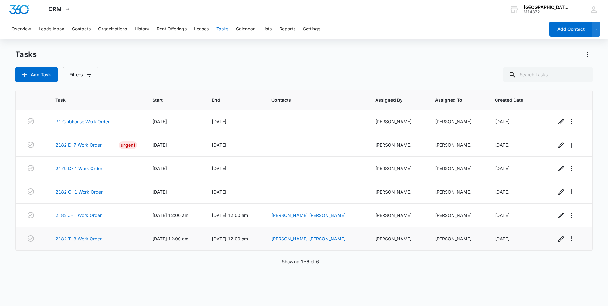  Describe the element at coordinates (81, 29) in the screenshot. I see `button: Contacts` at that location.